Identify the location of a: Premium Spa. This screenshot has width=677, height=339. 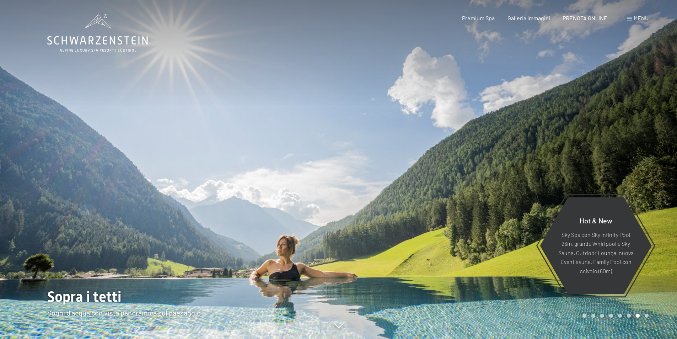
(479, 18).